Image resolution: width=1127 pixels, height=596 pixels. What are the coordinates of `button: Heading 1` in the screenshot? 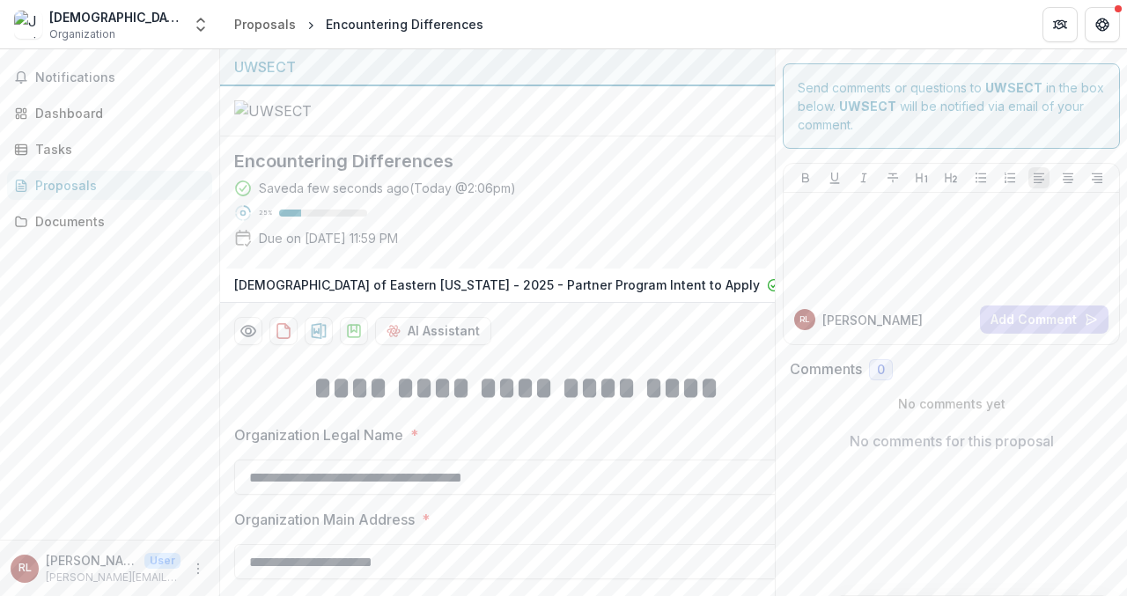 It's located at (922, 178).